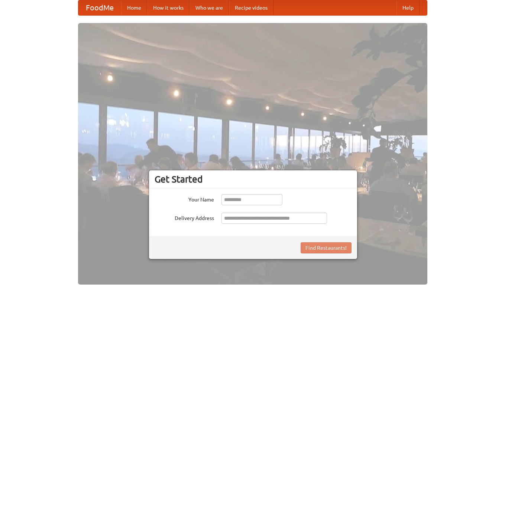 The image size is (505, 525). Describe the element at coordinates (134, 8) in the screenshot. I see `a: Home` at that location.